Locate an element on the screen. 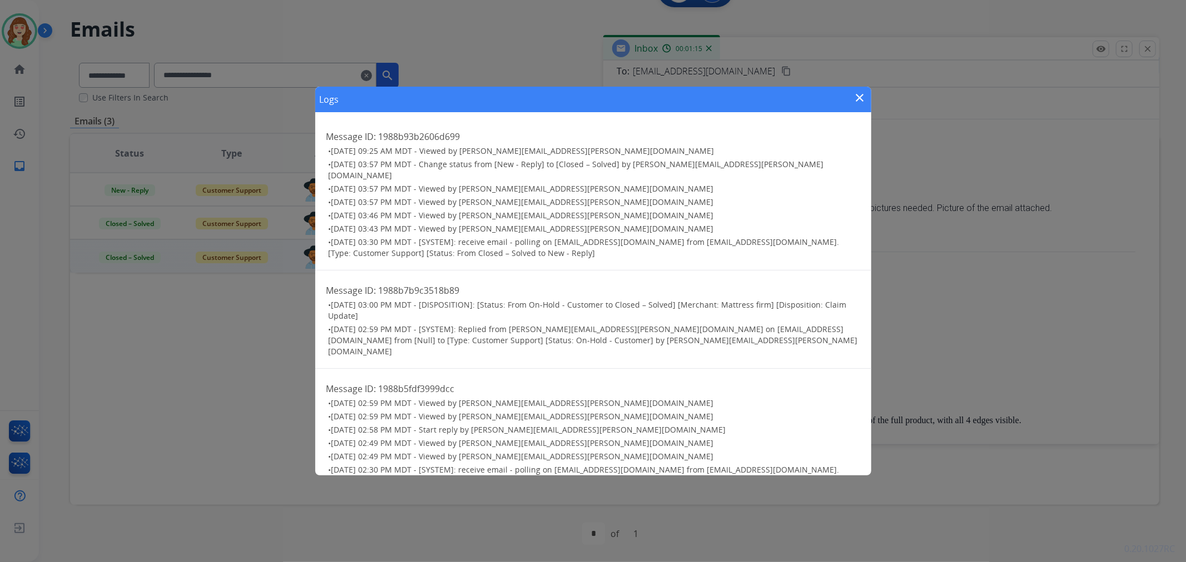 This screenshot has height=562, width=1186. h1: Logs is located at coordinates (329, 99).